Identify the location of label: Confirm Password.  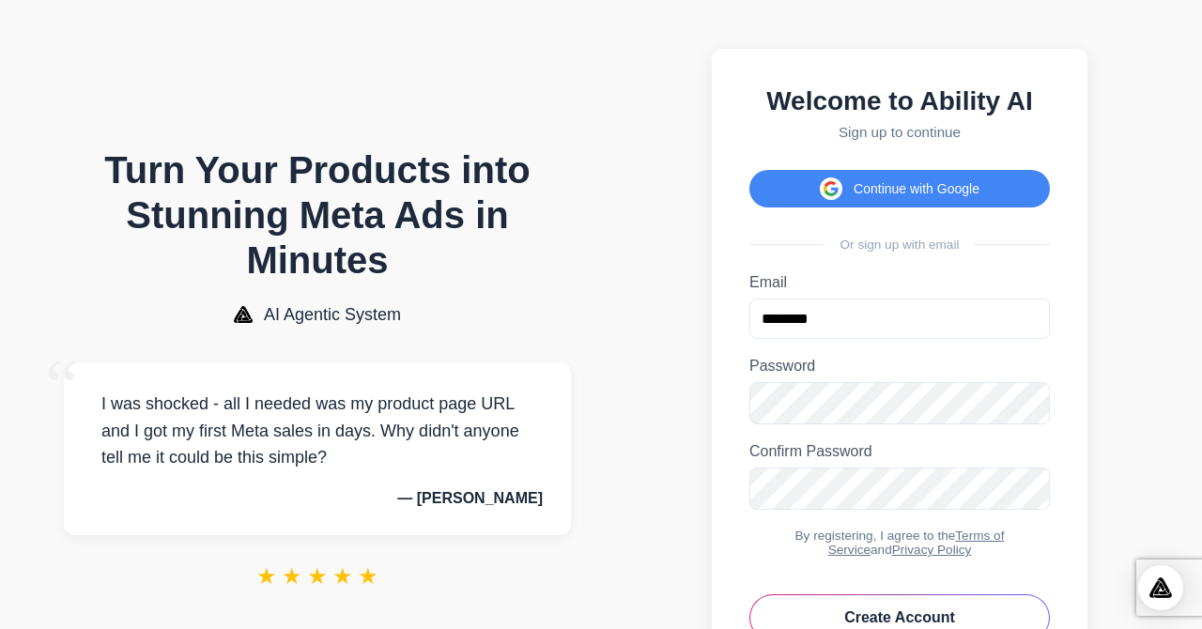
(900, 452).